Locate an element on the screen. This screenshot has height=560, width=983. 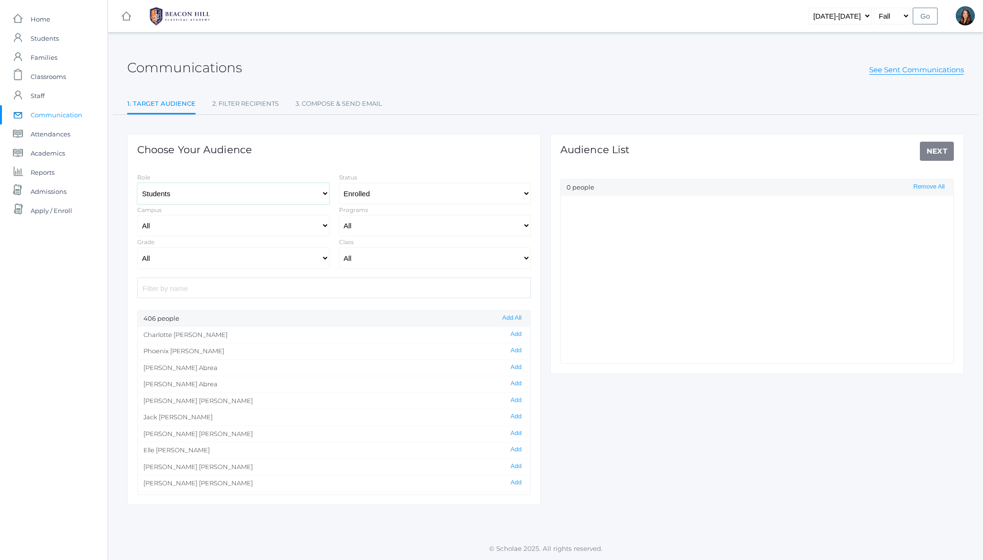
h1: Audience List is located at coordinates (595, 149).